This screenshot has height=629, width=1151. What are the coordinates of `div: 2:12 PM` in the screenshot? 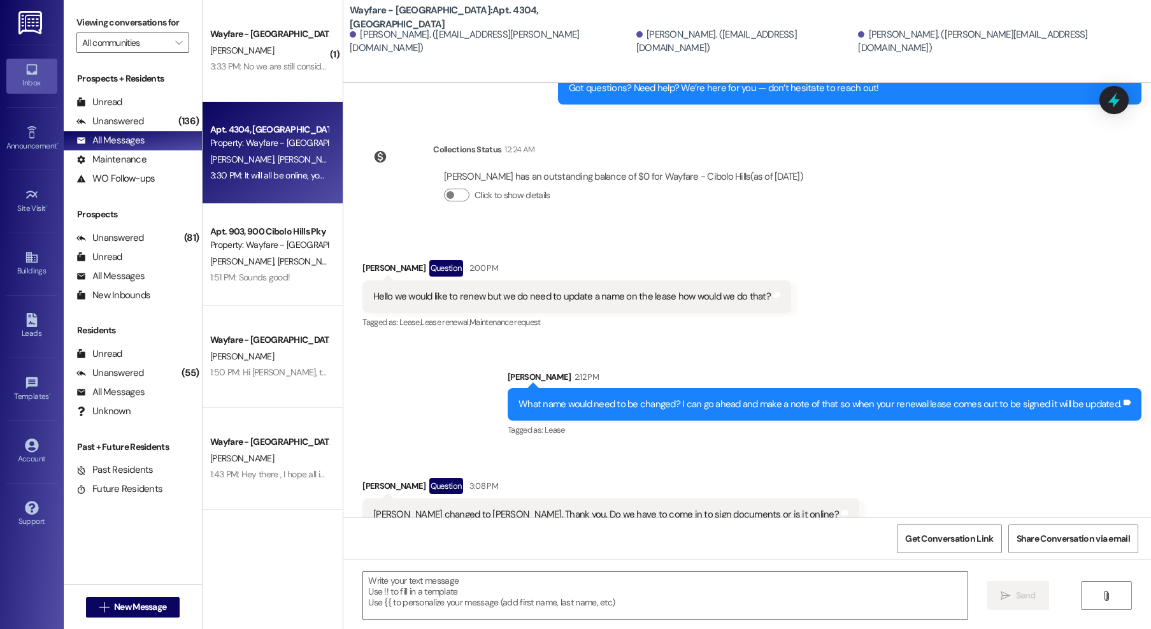 It's located at (585, 377).